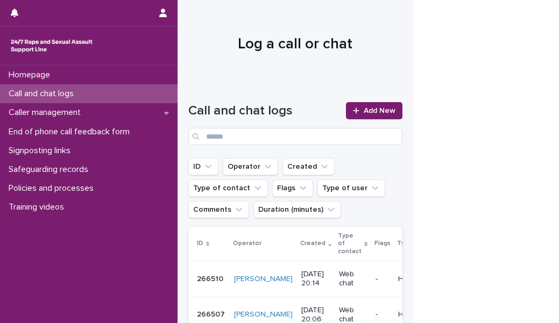 Image resolution: width=559 pixels, height=323 pixels. Describe the element at coordinates (38, 207) in the screenshot. I see `p: Training videos` at that location.